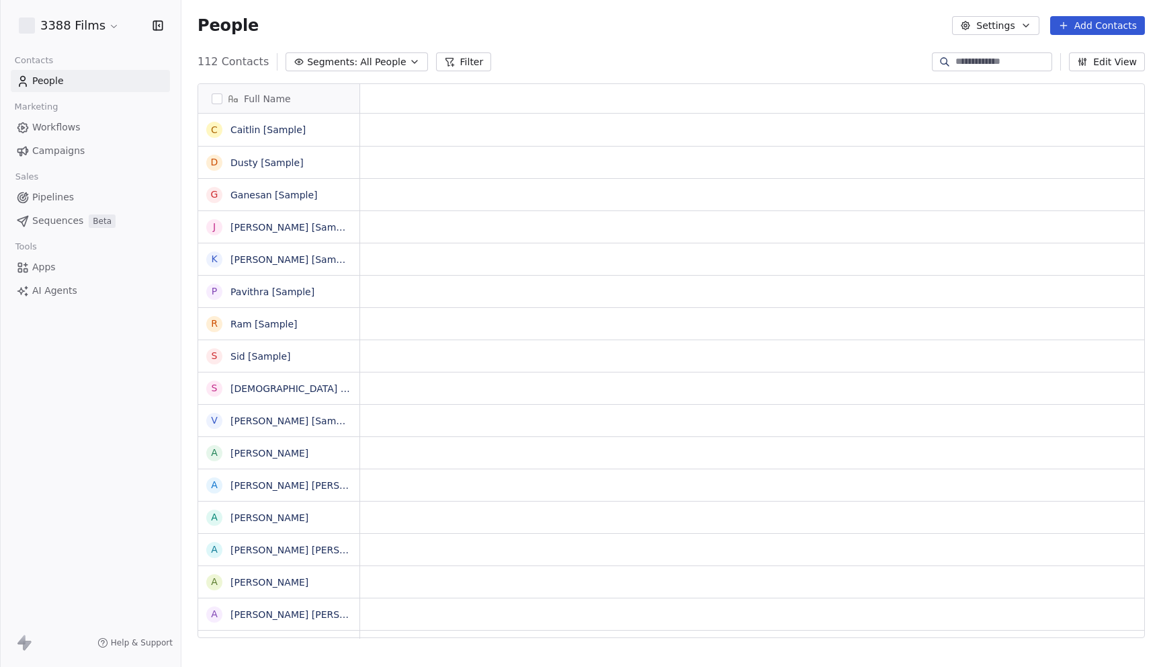 Image resolution: width=1161 pixels, height=667 pixels. I want to click on span: 3388 Films, so click(73, 26).